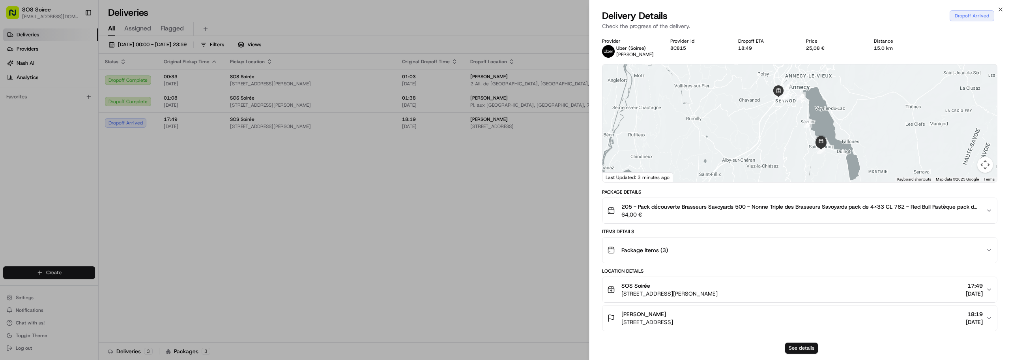 The image size is (1010, 360). What do you see at coordinates (631, 48) in the screenshot?
I see `span: Uber (Soiree)` at bounding box center [631, 48].